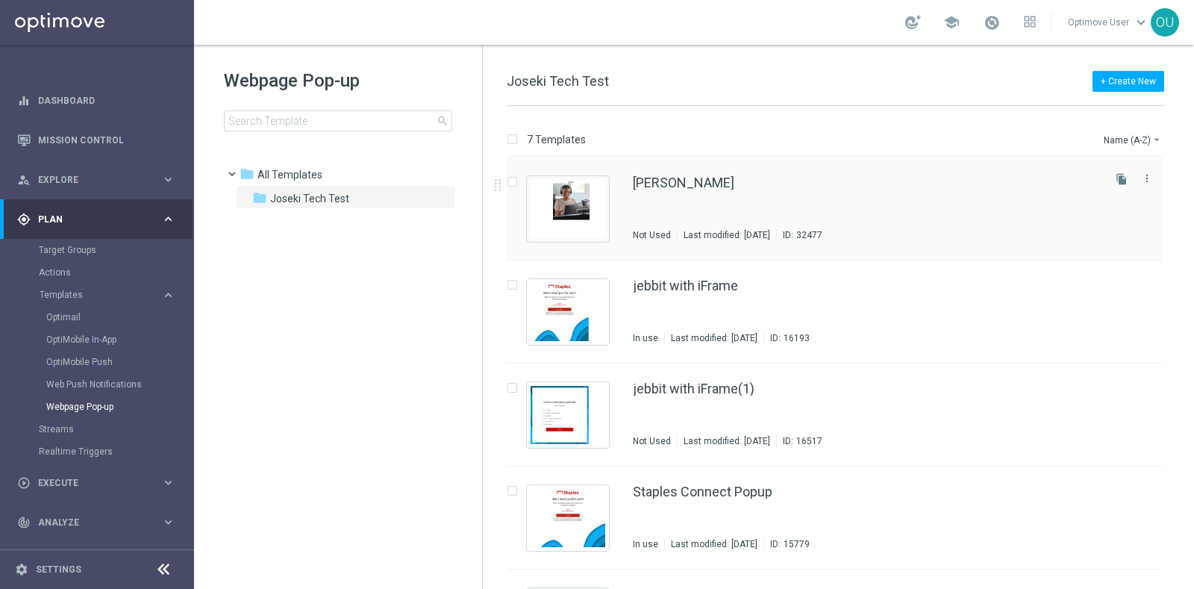  Describe the element at coordinates (951, 22) in the screenshot. I see `span: school` at that location.